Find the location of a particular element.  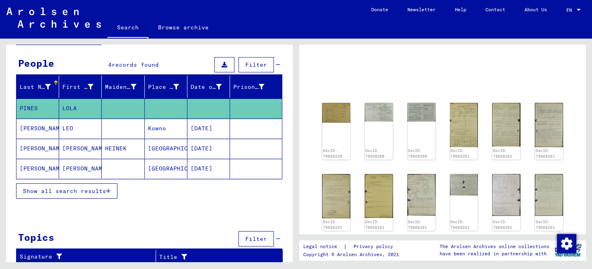

mat-header-cell: Last Name is located at coordinates (38, 87).